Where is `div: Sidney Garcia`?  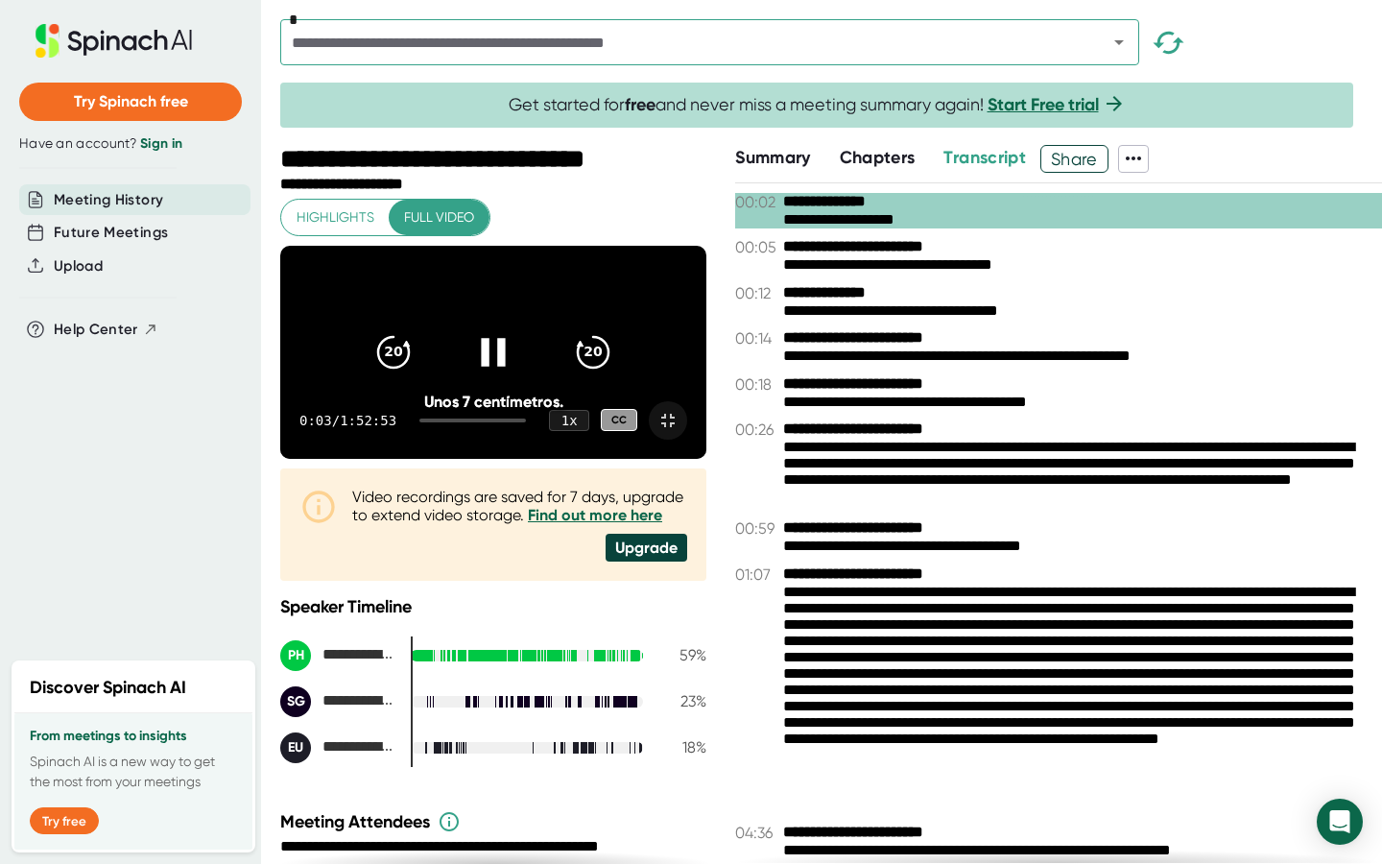 div: Sidney Garcia is located at coordinates (338, 702).